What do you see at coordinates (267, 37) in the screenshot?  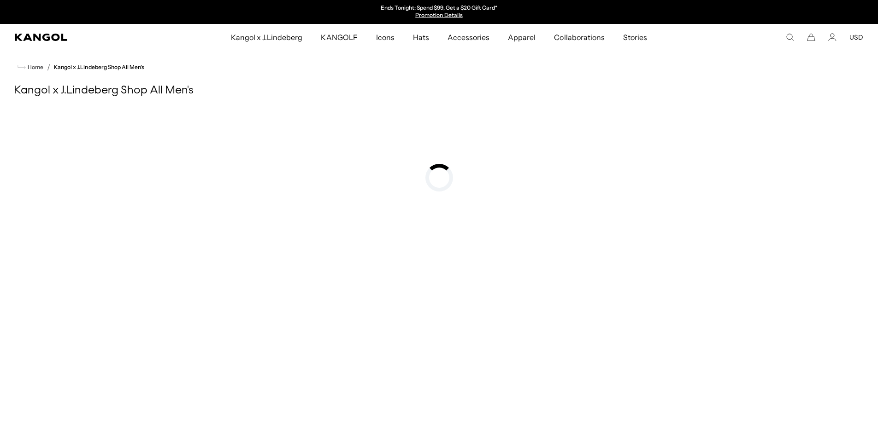 I see `span: Kangol x J.Lindeberg` at bounding box center [267, 37].